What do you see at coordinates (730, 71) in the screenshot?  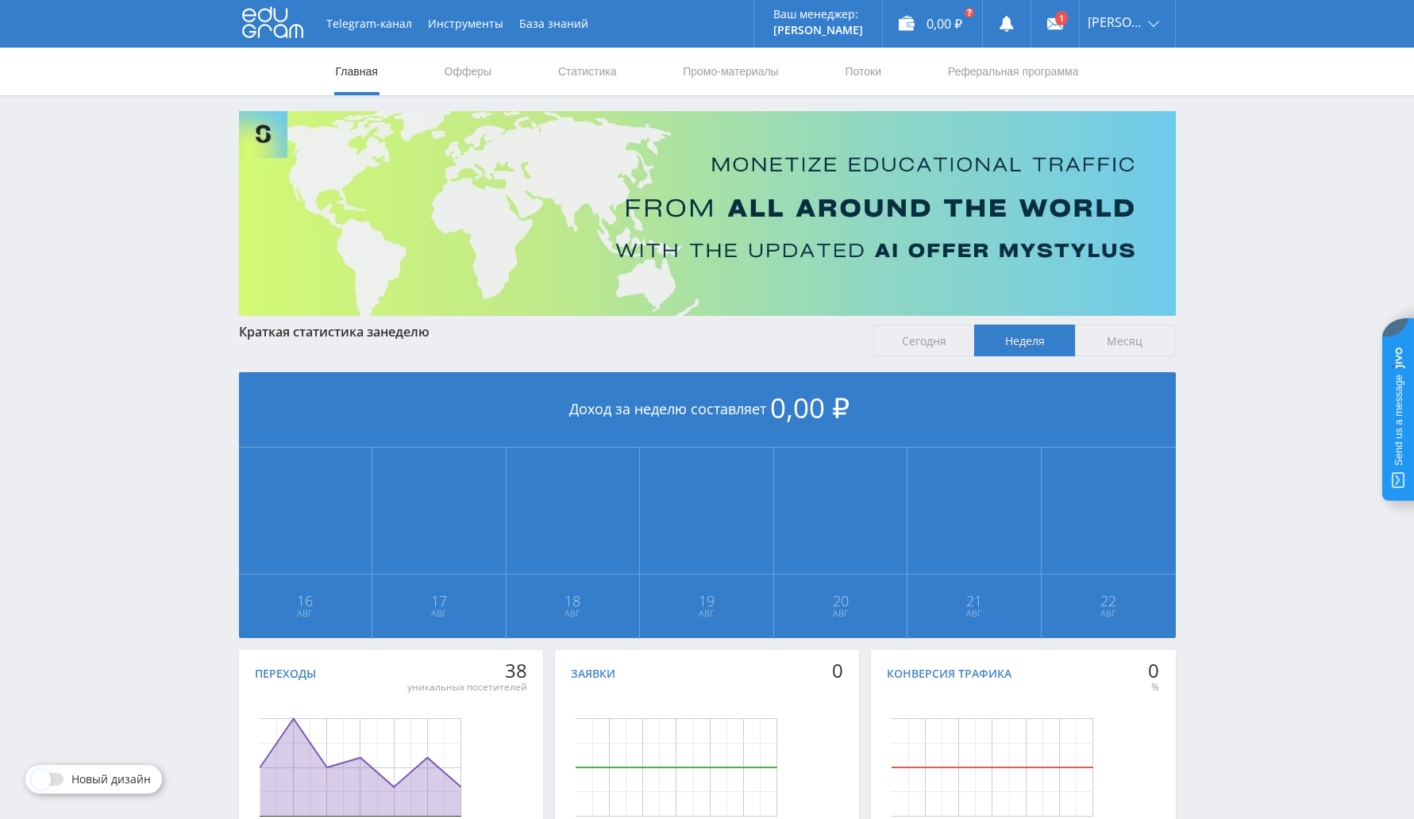 I see `a: Промо-материалы` at bounding box center [730, 71].